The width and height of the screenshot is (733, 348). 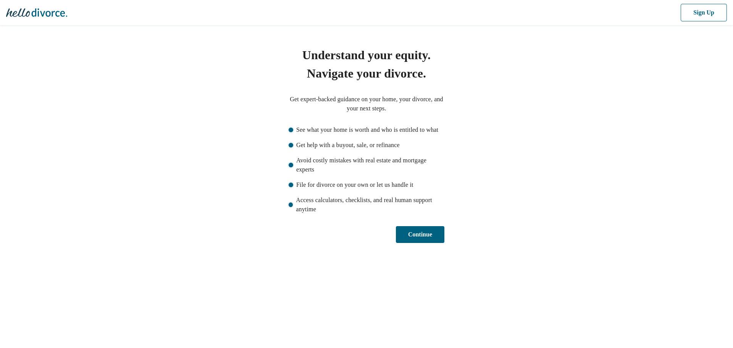 What do you see at coordinates (419, 244) in the screenshot?
I see `button: Continue` at bounding box center [419, 244].